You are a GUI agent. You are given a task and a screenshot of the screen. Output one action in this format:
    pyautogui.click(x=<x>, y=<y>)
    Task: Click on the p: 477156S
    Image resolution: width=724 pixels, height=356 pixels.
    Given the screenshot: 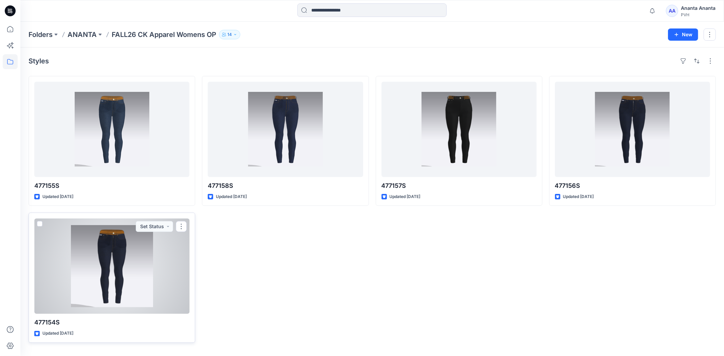 What is the action you would take?
    pyautogui.click(x=632, y=186)
    